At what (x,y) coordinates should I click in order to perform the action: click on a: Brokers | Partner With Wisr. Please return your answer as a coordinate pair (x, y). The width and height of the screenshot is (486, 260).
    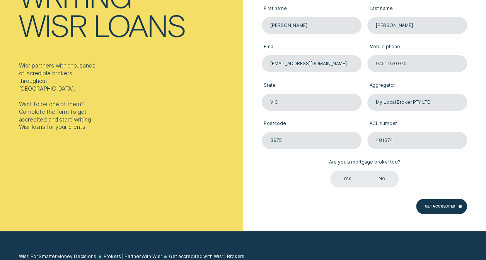
    Looking at the image, I should click on (132, 257).